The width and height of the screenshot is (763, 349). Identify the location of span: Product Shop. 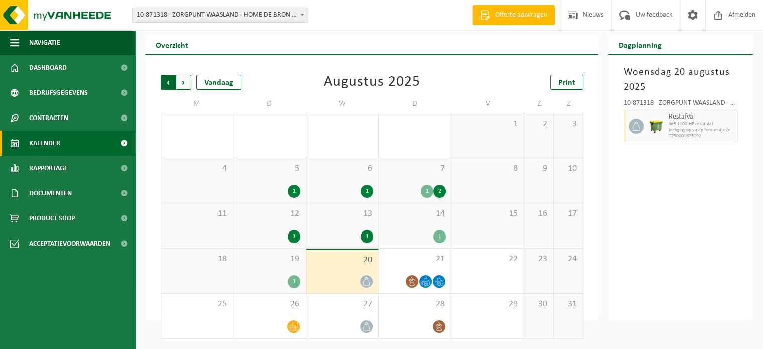
(52, 218).